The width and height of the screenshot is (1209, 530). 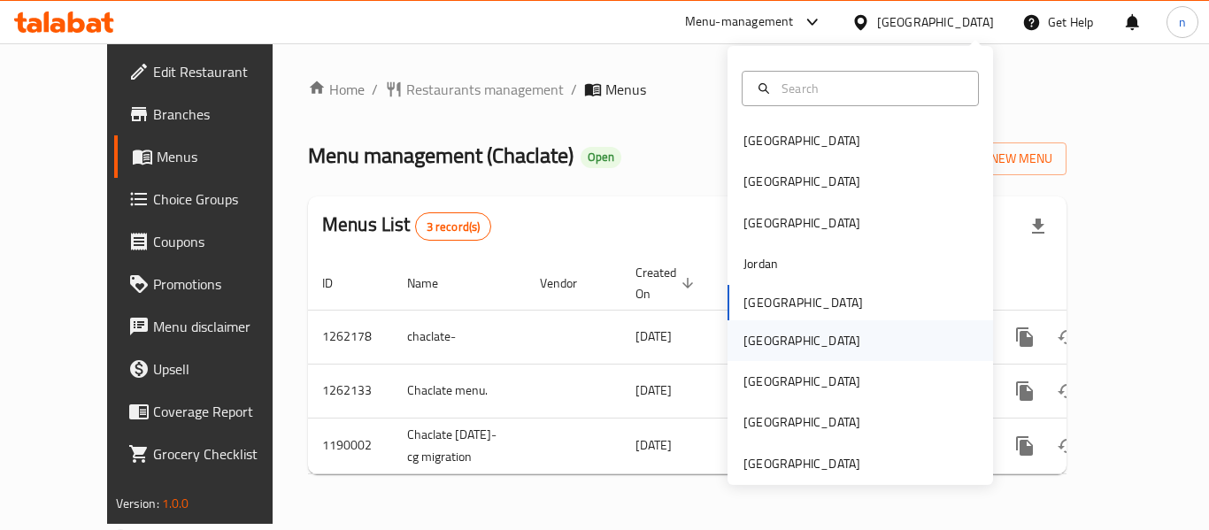 I want to click on a: Branches, so click(x=211, y=114).